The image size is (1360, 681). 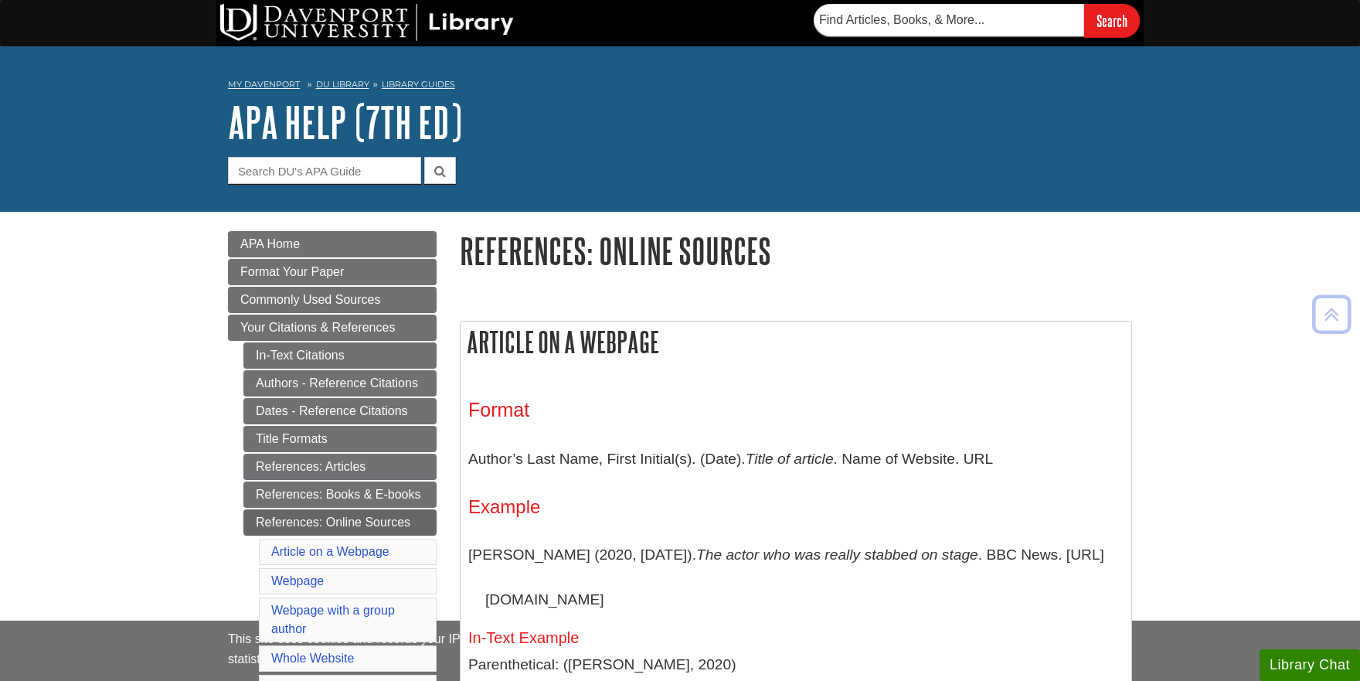 I want to click on h1: References: Online Sources, so click(x=796, y=250).